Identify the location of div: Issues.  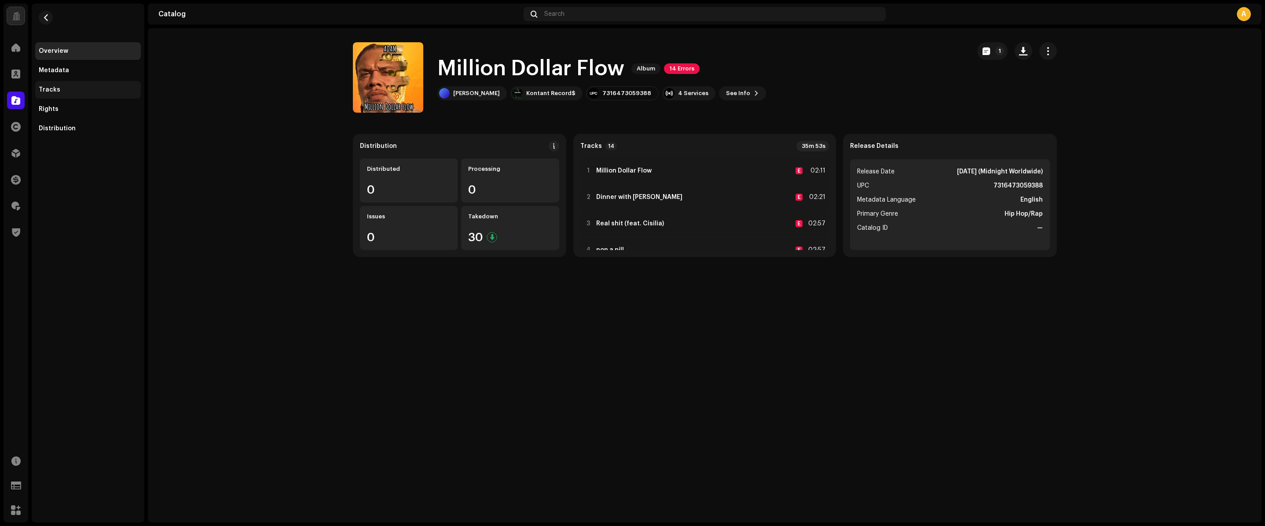
(409, 216).